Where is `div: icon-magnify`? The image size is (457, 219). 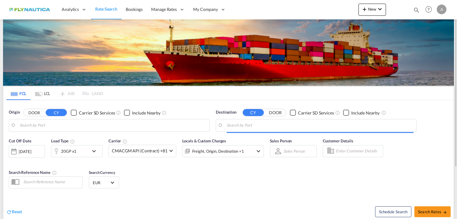
div: icon-magnify is located at coordinates (416, 11).